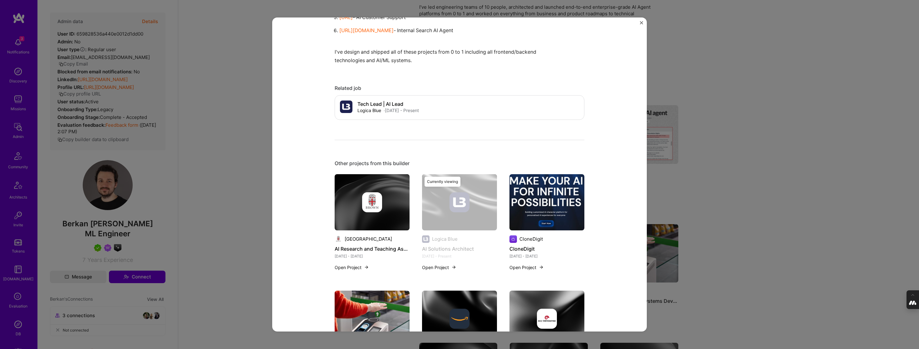 This screenshot has width=919, height=349. I want to click on h4: Tech Lead | AI Lead, so click(388, 104).